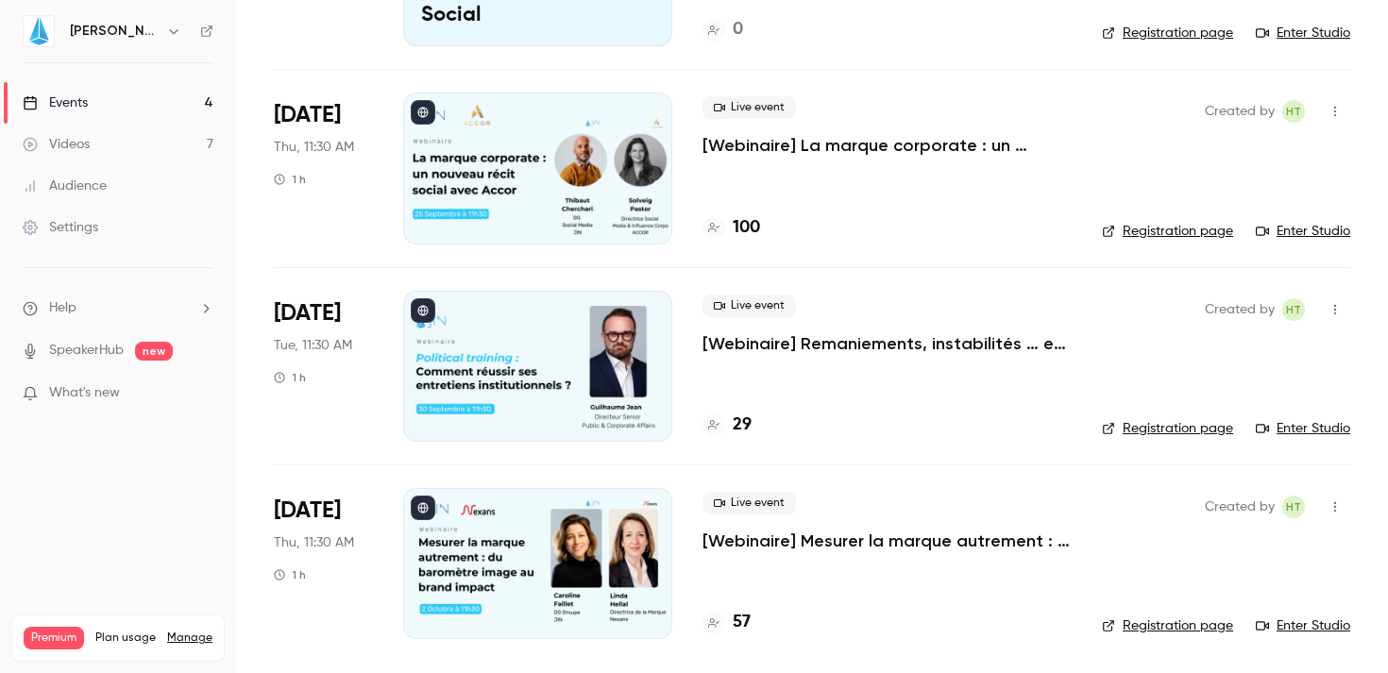 This screenshot has width=1388, height=673. I want to click on a: 29, so click(727, 425).